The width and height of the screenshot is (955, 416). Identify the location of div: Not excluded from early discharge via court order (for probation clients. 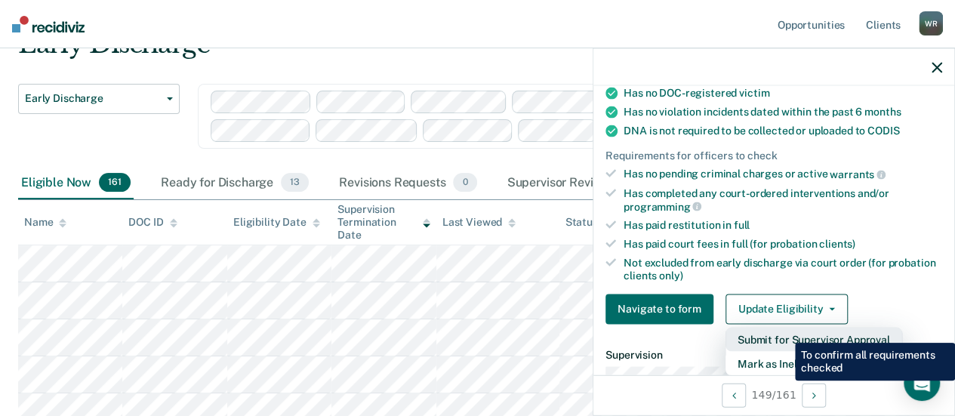
(783, 270).